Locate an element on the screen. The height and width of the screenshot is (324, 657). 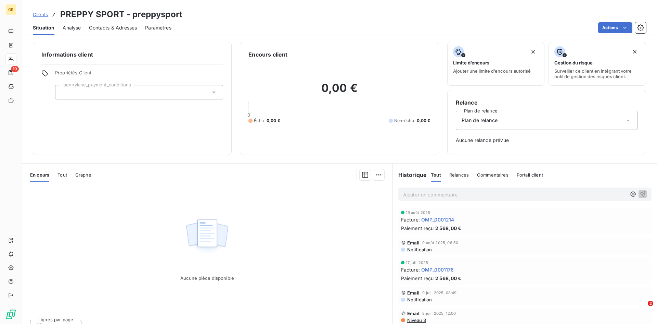
h6: Informations client is located at coordinates (132, 54).